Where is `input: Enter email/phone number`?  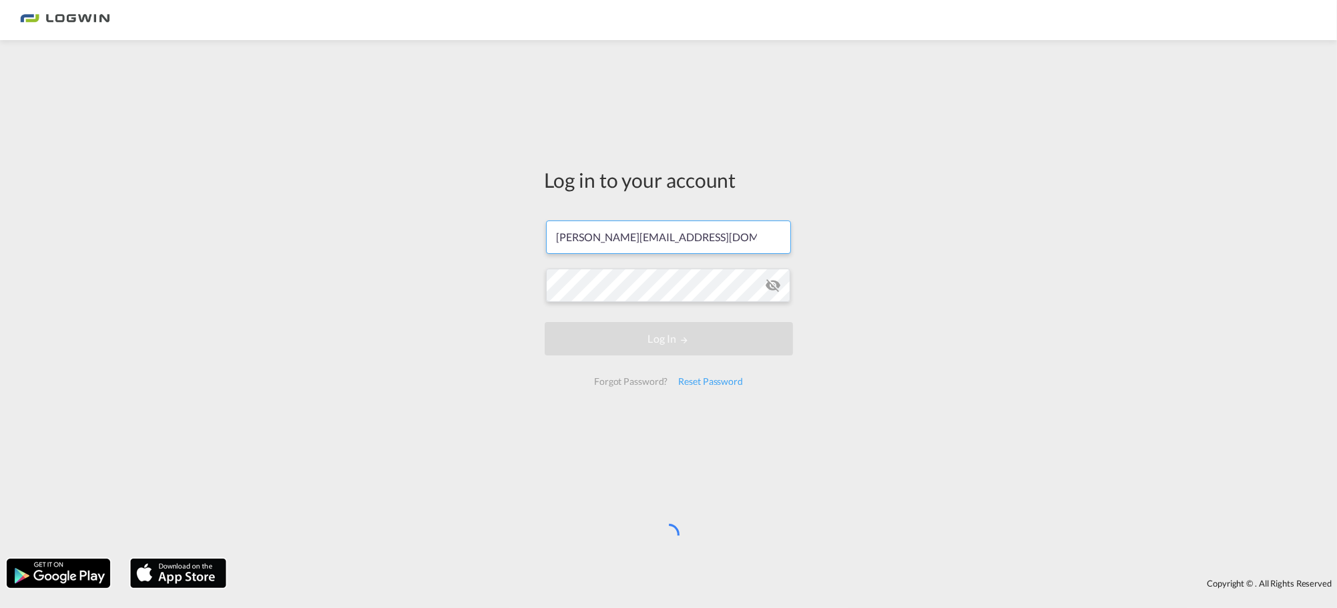
input: Enter email/phone number is located at coordinates (668, 237).